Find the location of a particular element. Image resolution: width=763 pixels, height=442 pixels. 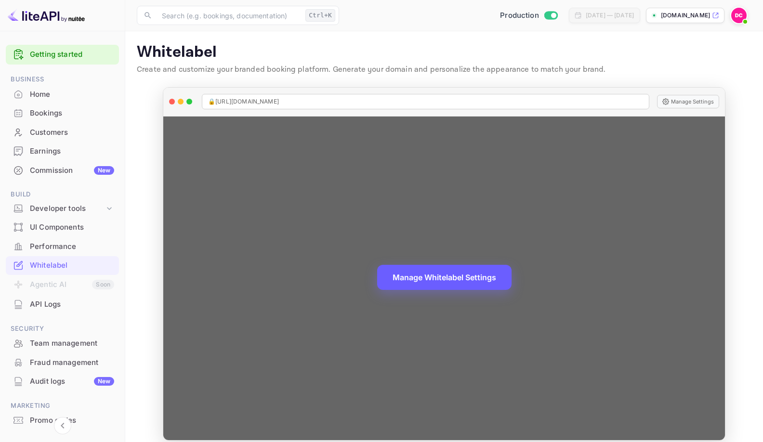

div: Ctrl+K is located at coordinates (320, 15).